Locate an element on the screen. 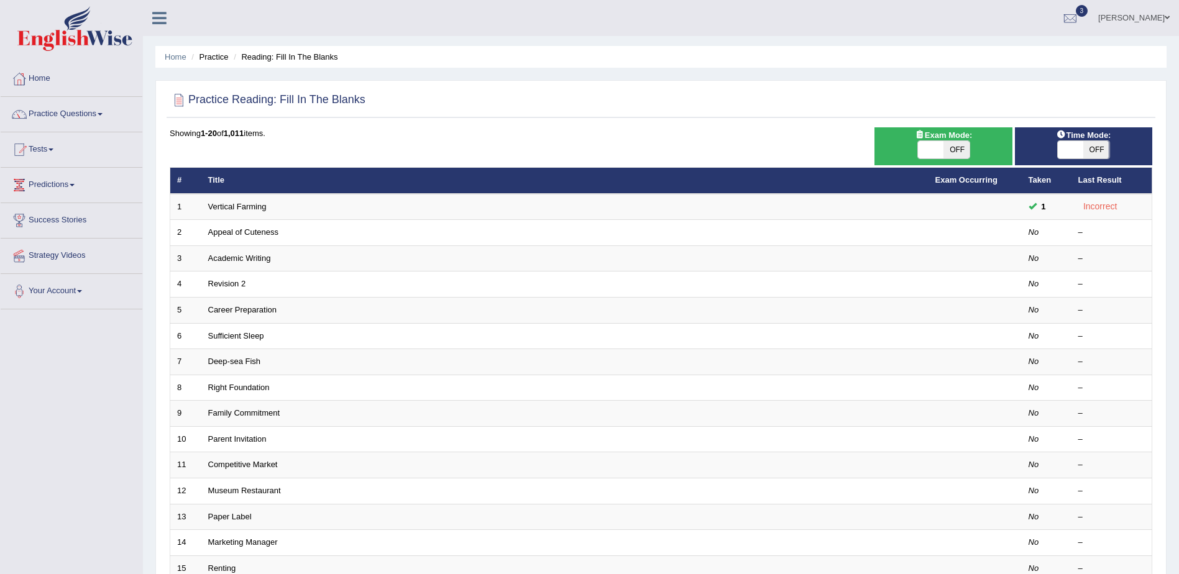 This screenshot has height=574, width=1179. span: Exam Mode: is located at coordinates (944, 135).